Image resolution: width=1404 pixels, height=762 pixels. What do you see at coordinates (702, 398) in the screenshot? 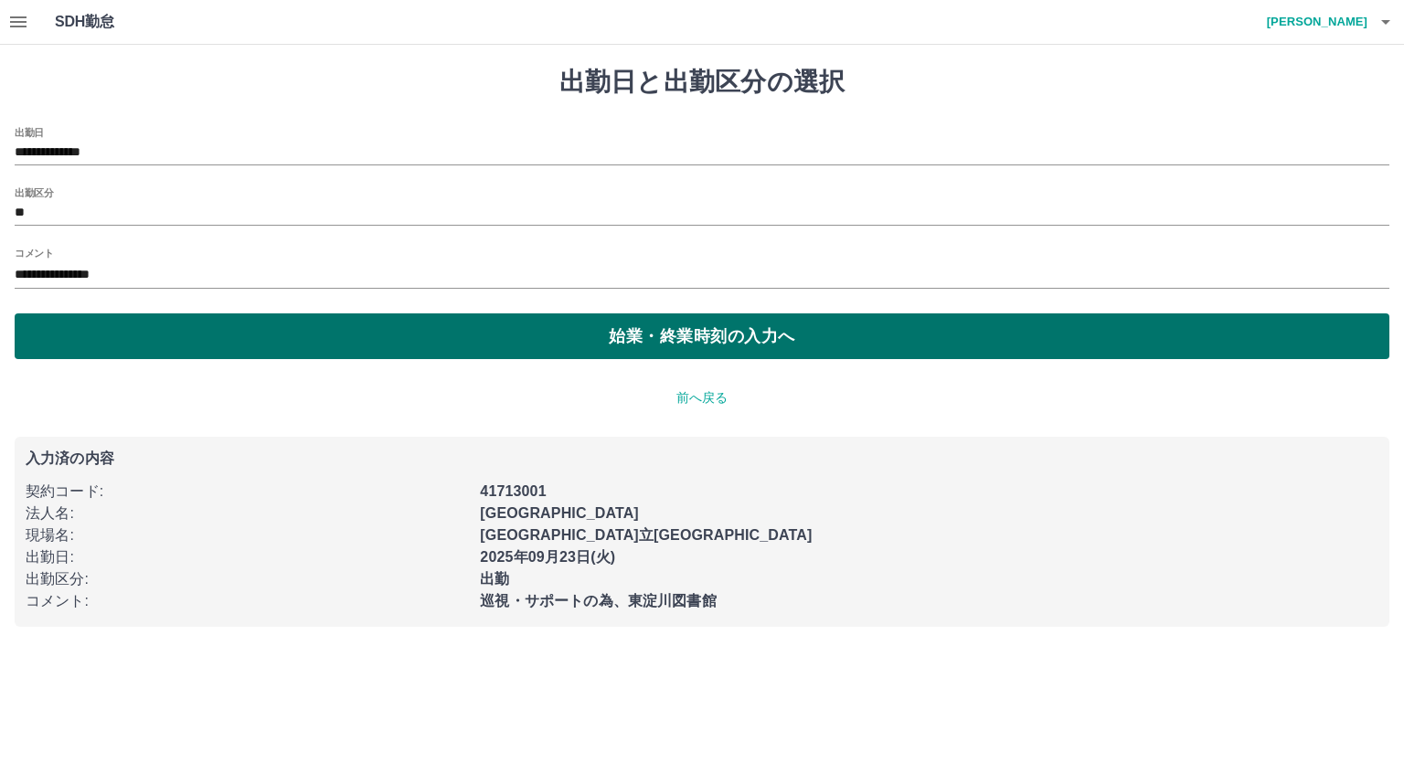
I see `p: 前へ戻る` at bounding box center [702, 398].